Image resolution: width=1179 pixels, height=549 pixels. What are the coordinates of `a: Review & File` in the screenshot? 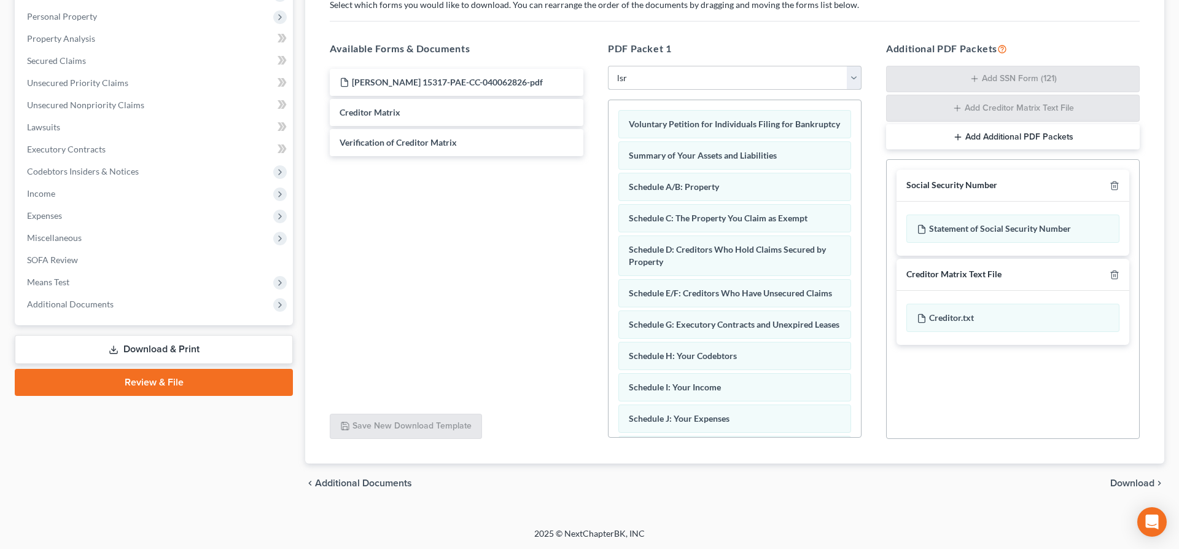 It's located at (154, 382).